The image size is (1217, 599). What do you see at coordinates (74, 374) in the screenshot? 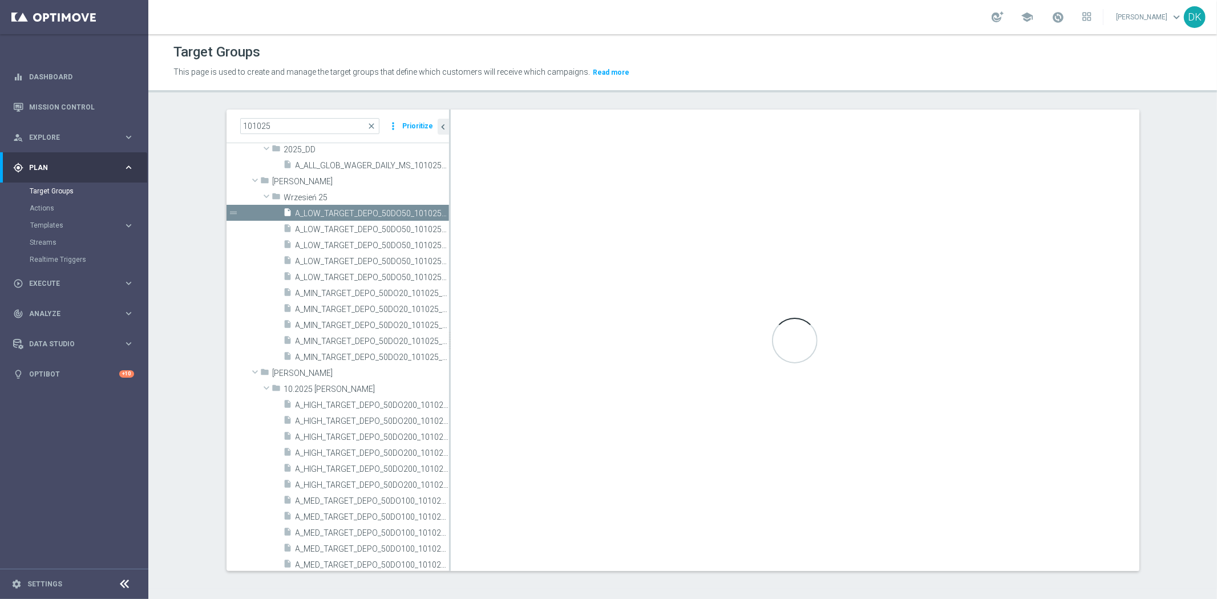
I see `button: lightbulb Optibot +10` at bounding box center [74, 374].